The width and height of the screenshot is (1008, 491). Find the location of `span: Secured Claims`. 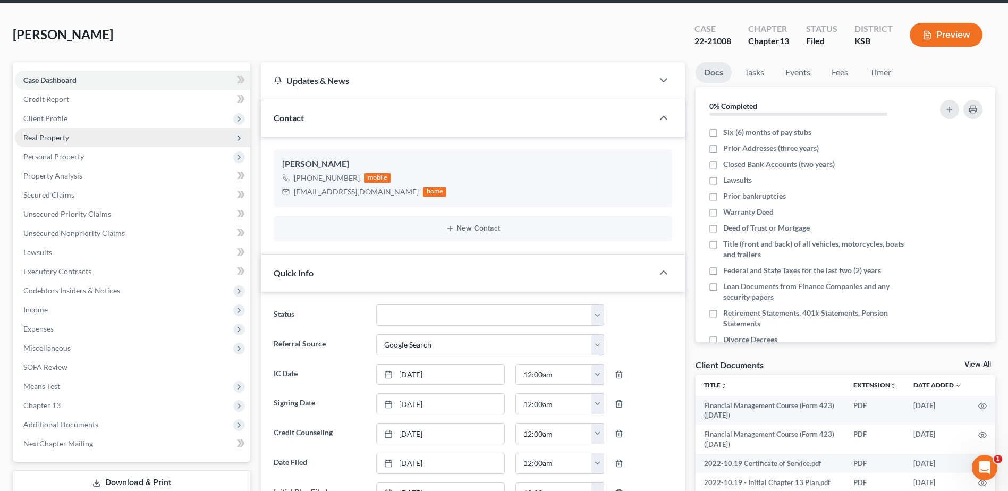

span: Secured Claims is located at coordinates (49, 195).